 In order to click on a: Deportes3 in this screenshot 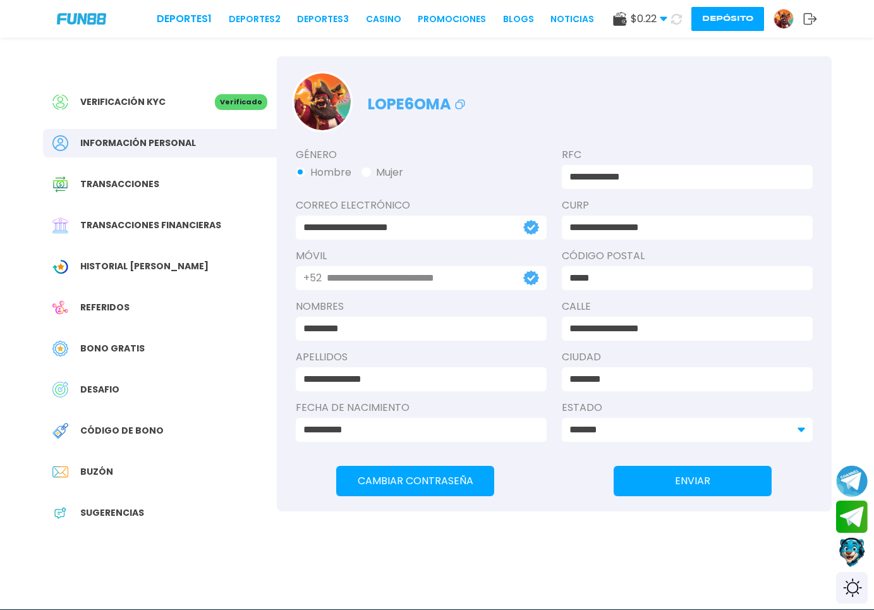, I will do `click(323, 19)`.